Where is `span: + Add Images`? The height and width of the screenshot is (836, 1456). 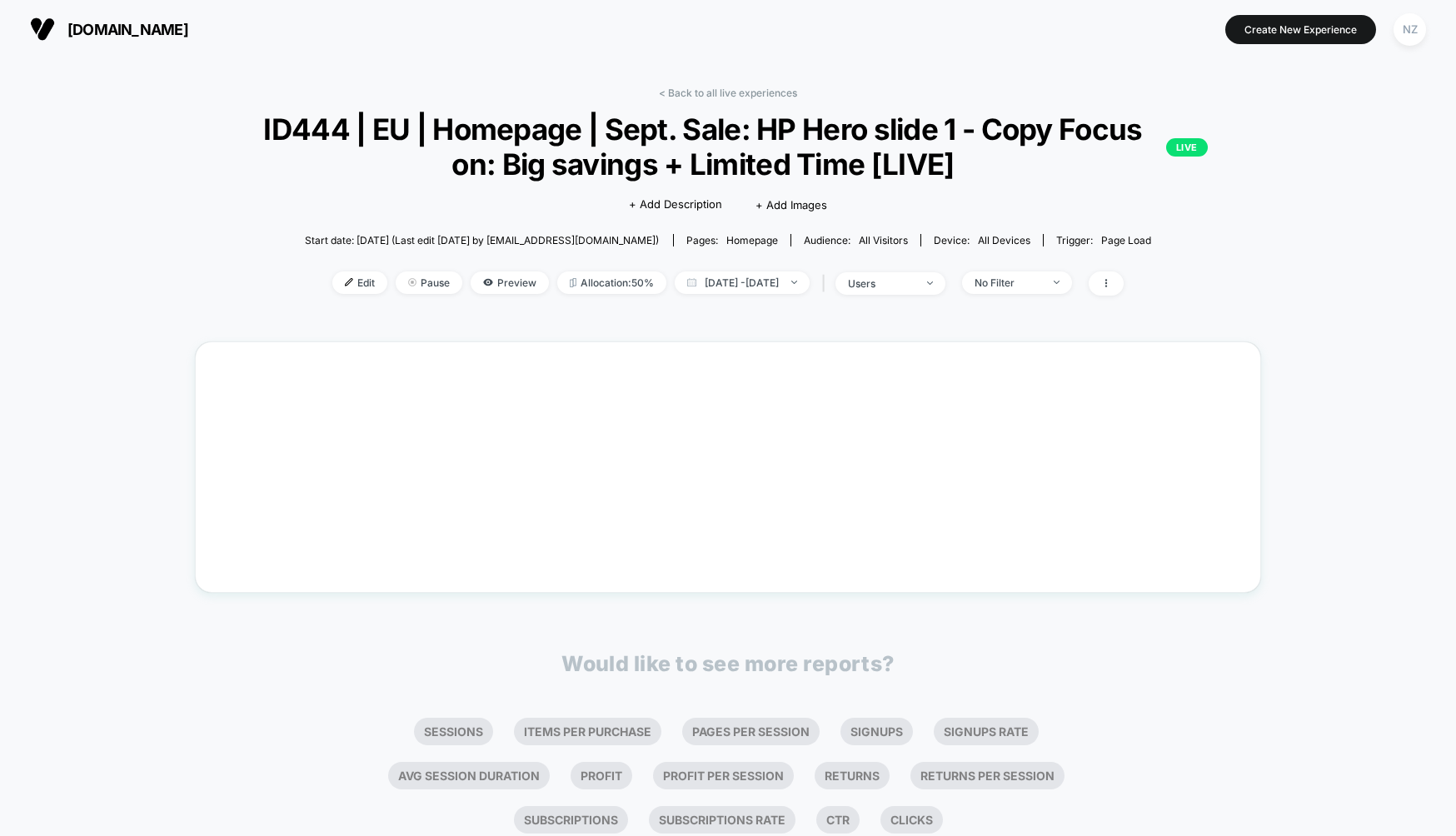 span: + Add Images is located at coordinates (791, 205).